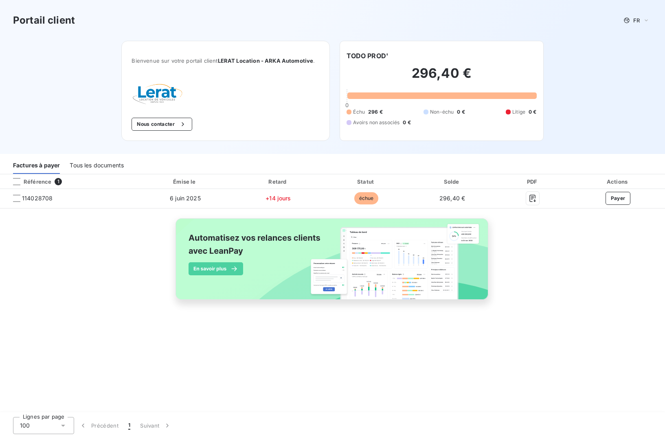  What do you see at coordinates (278, 182) in the screenshot?
I see `div: Retard` at bounding box center [278, 182].